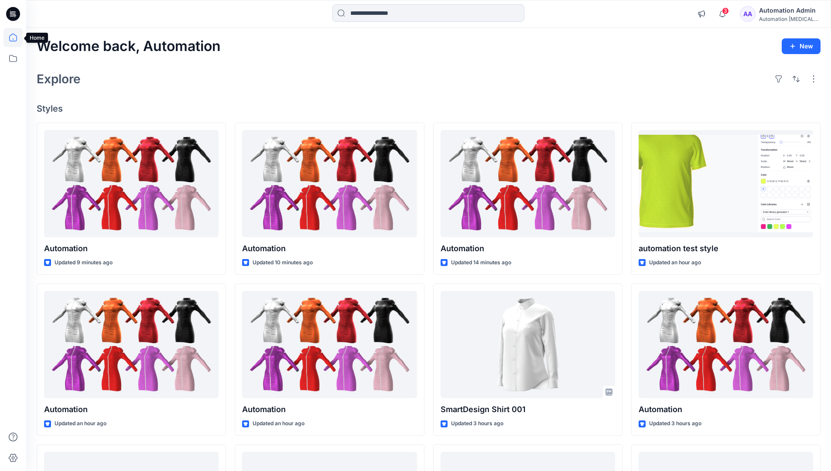 This screenshot has height=471, width=831. I want to click on div: Automation Admin, so click(790, 10).